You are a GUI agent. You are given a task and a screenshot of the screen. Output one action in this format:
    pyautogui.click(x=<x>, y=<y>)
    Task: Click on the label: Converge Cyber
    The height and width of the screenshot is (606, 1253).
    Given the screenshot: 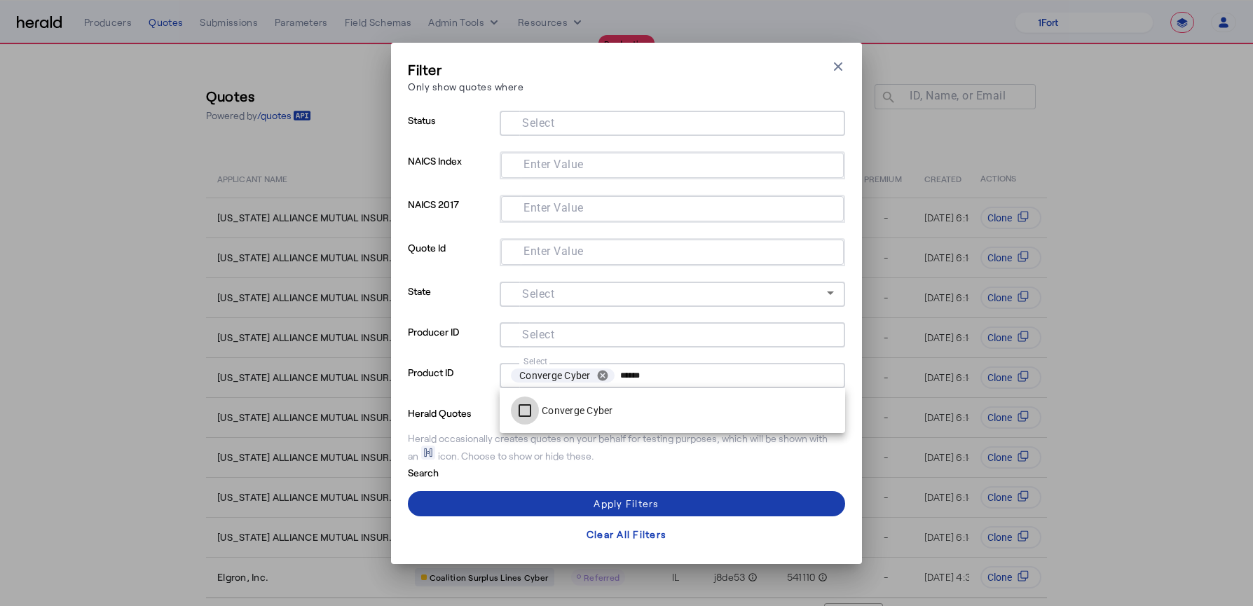 What is the action you would take?
    pyautogui.click(x=576, y=411)
    